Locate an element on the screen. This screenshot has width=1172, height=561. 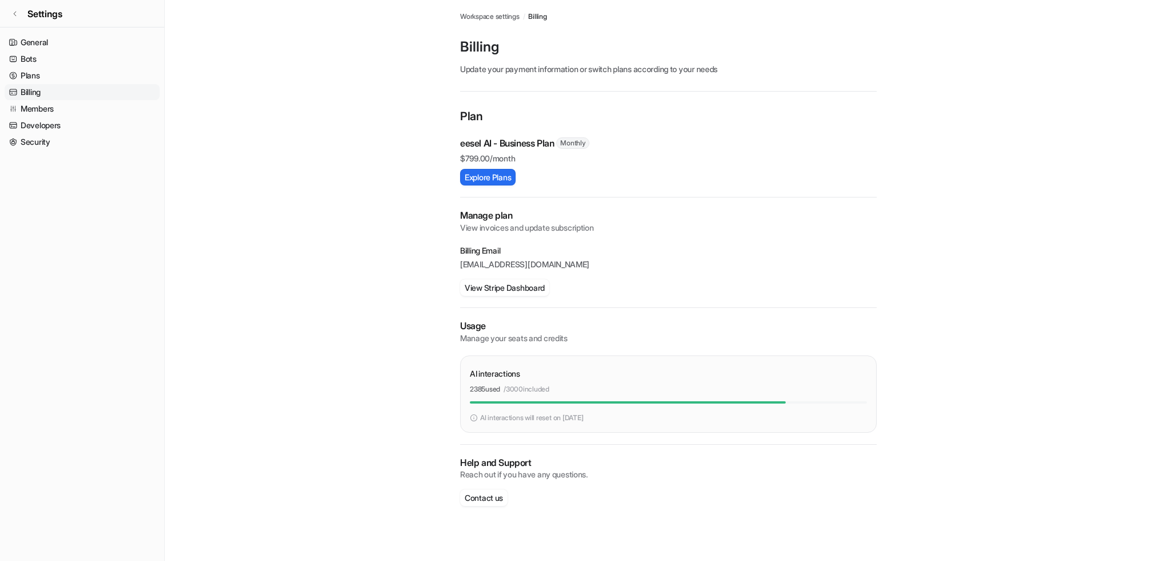
span: Settings is located at coordinates (45, 14).